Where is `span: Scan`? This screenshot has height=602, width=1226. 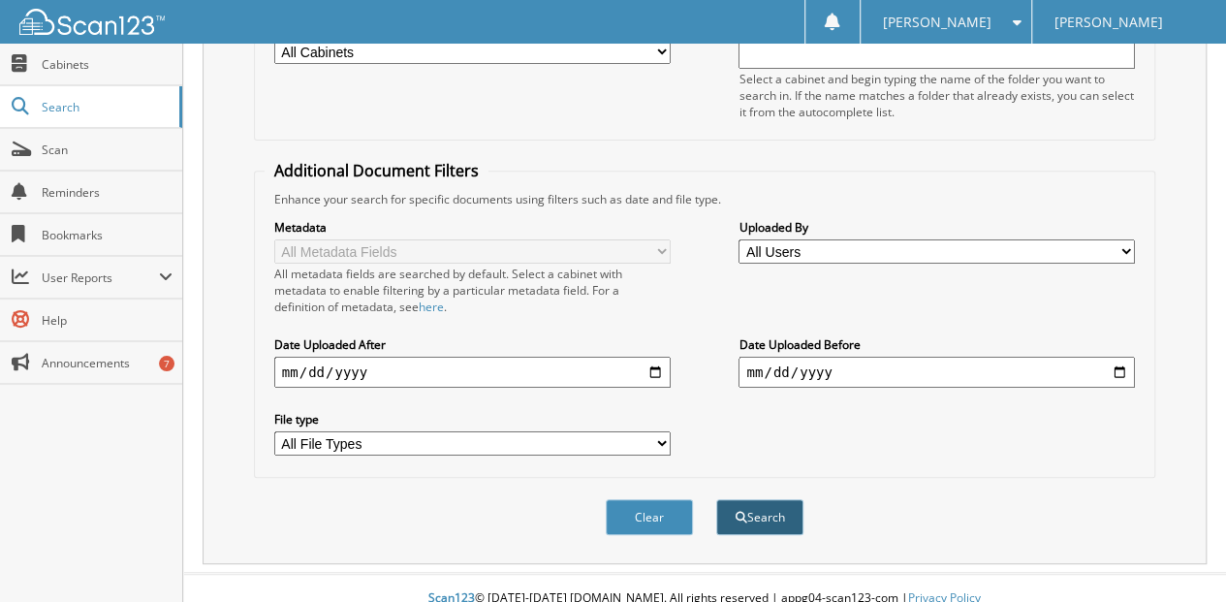 span: Scan is located at coordinates (107, 149).